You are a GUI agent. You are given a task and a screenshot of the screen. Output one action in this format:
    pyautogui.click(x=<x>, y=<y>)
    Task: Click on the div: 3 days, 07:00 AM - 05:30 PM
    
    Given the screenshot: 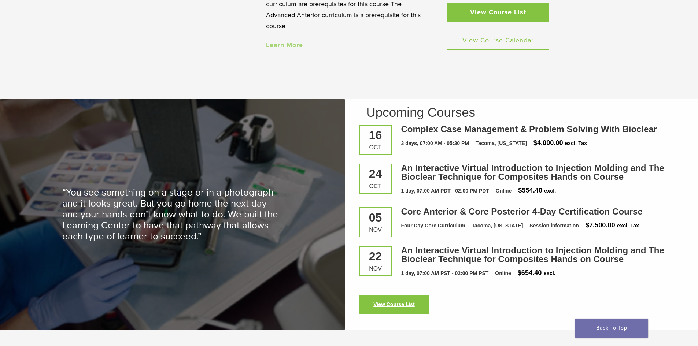 What is the action you would take?
    pyautogui.click(x=435, y=143)
    